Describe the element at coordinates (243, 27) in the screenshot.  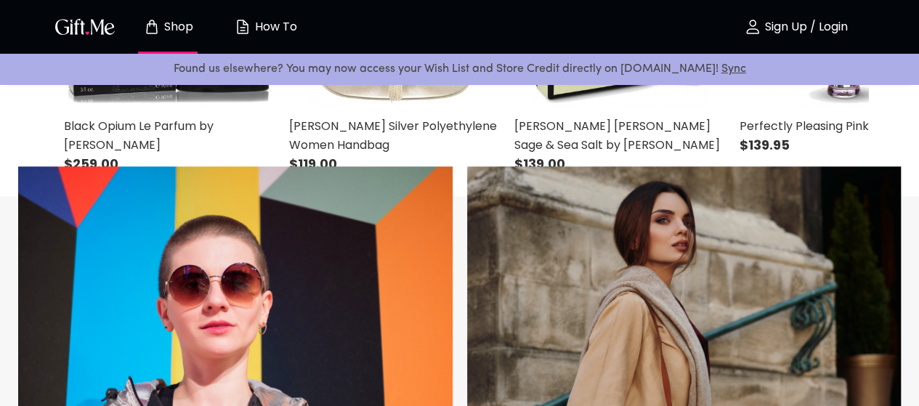
I see `img: how-to.svg` at that location.